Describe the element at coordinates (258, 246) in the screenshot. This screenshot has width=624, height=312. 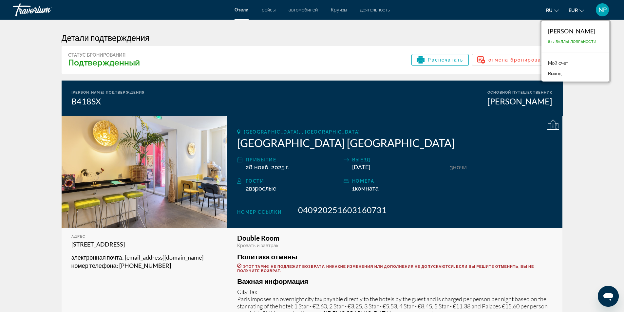
I see `span: Кровать и завтрак` at that location.